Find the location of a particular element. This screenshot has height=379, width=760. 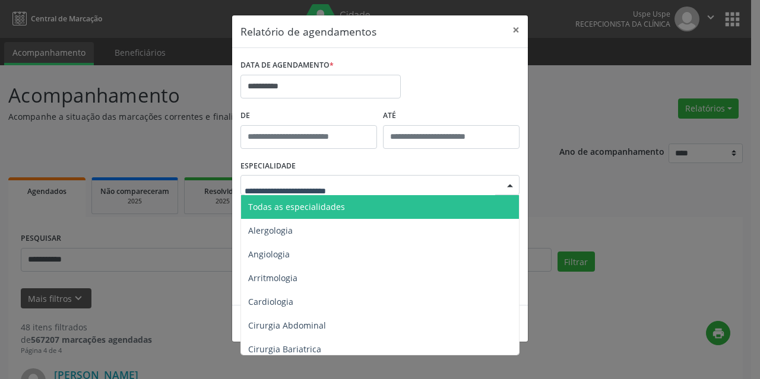

span: Arritmologia is located at coordinates (272, 278).